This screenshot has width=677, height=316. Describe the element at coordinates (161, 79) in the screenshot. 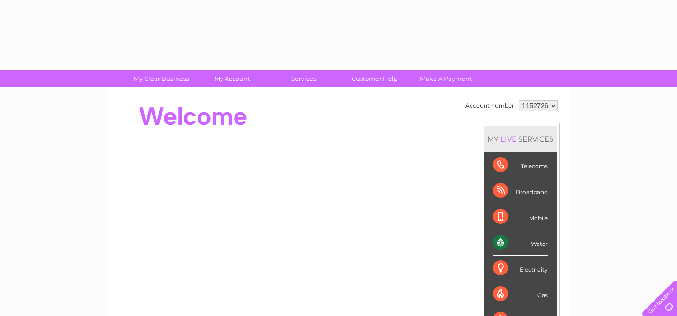

I see `a: My Clear Business` at that location.